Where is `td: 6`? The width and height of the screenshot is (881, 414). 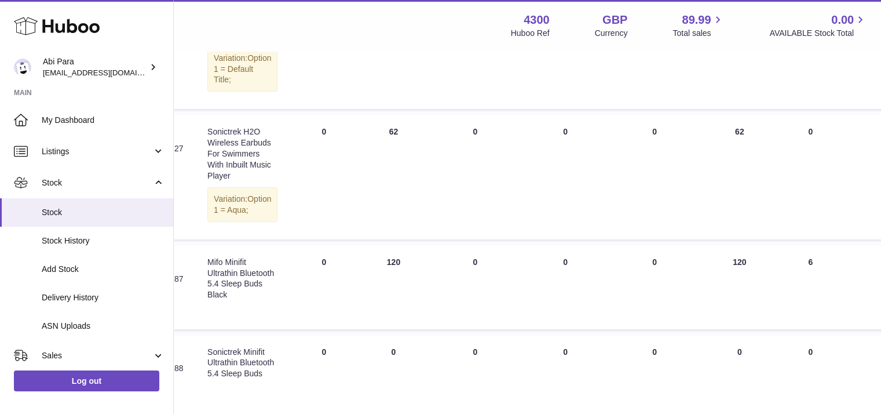
td: 6 is located at coordinates (811, 287).